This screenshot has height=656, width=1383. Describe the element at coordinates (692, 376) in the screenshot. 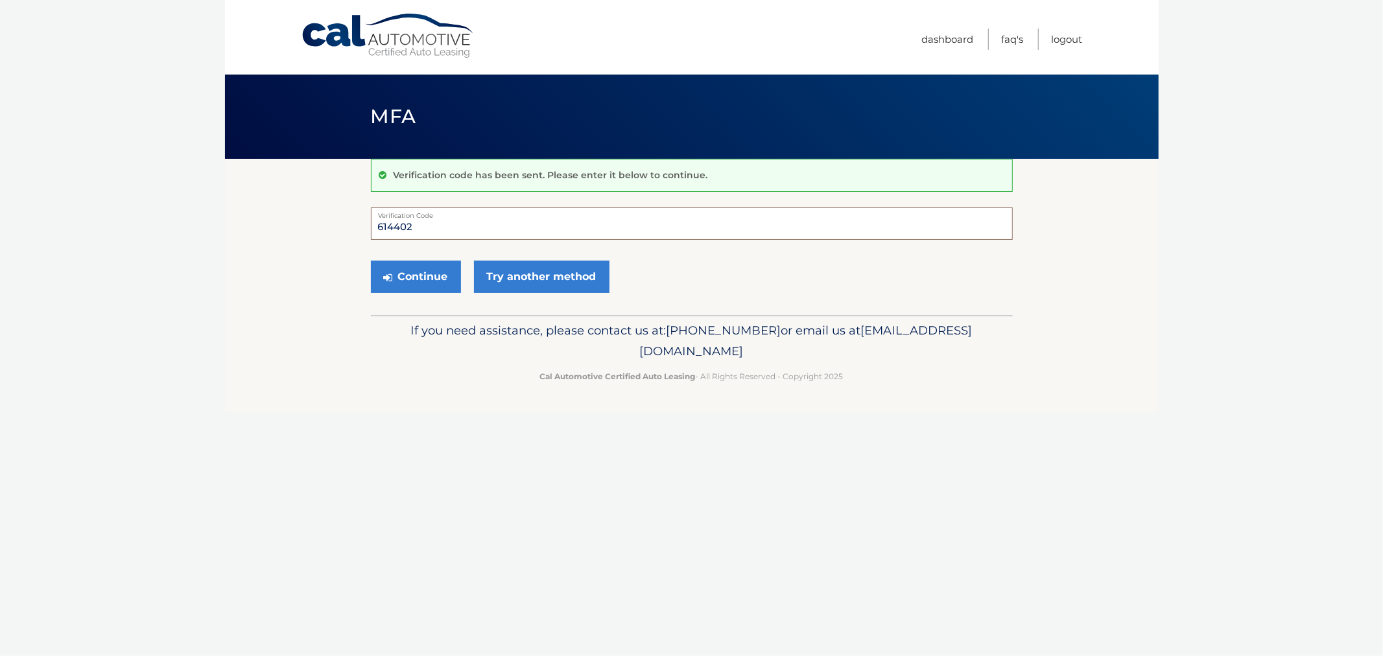

I see `p: - All Rights Reserved - Copyright 2025` at that location.